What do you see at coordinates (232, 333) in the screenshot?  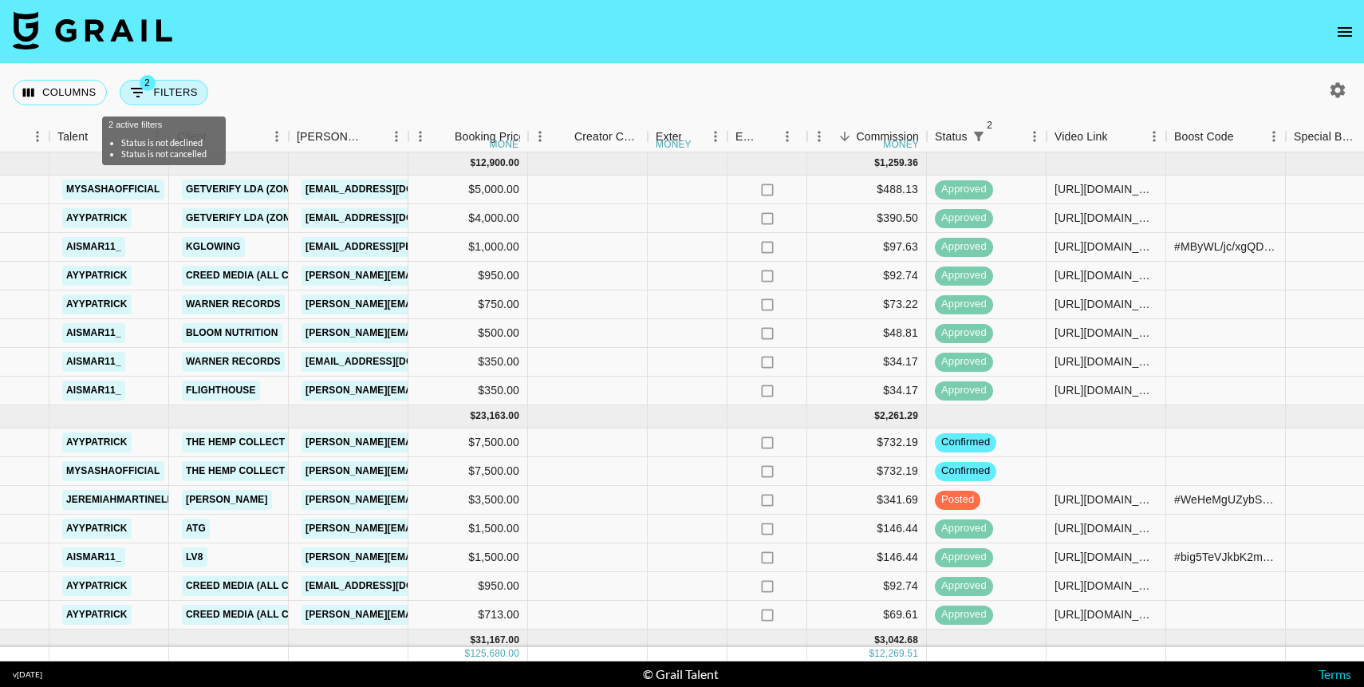 I see `a: Bloom Nutrition` at bounding box center [232, 333].